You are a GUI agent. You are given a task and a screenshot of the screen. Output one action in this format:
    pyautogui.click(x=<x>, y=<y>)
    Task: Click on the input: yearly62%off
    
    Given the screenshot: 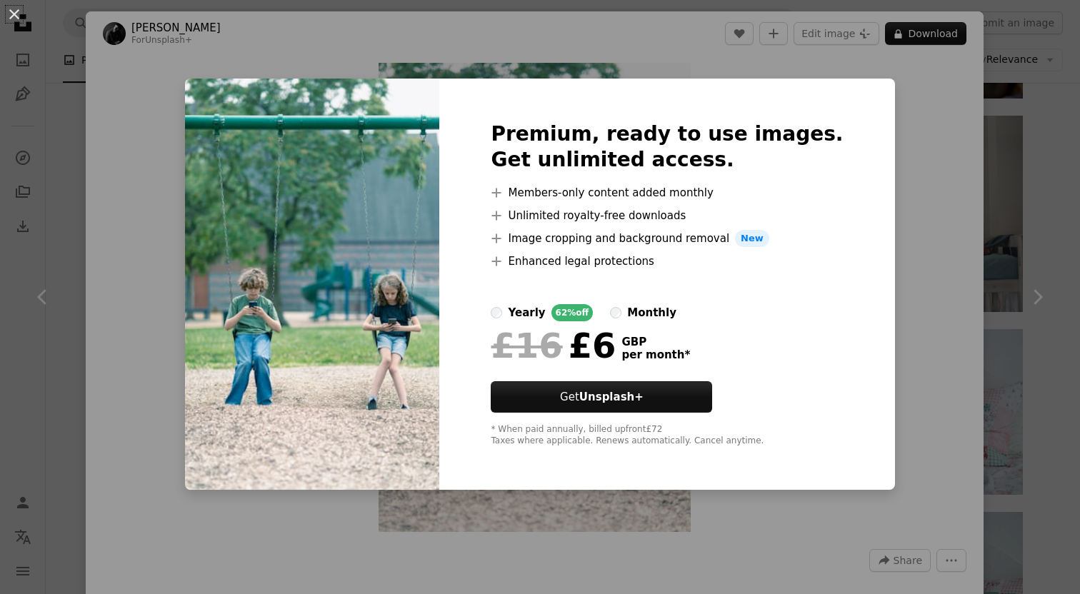 What is the action you would take?
    pyautogui.click(x=497, y=313)
    